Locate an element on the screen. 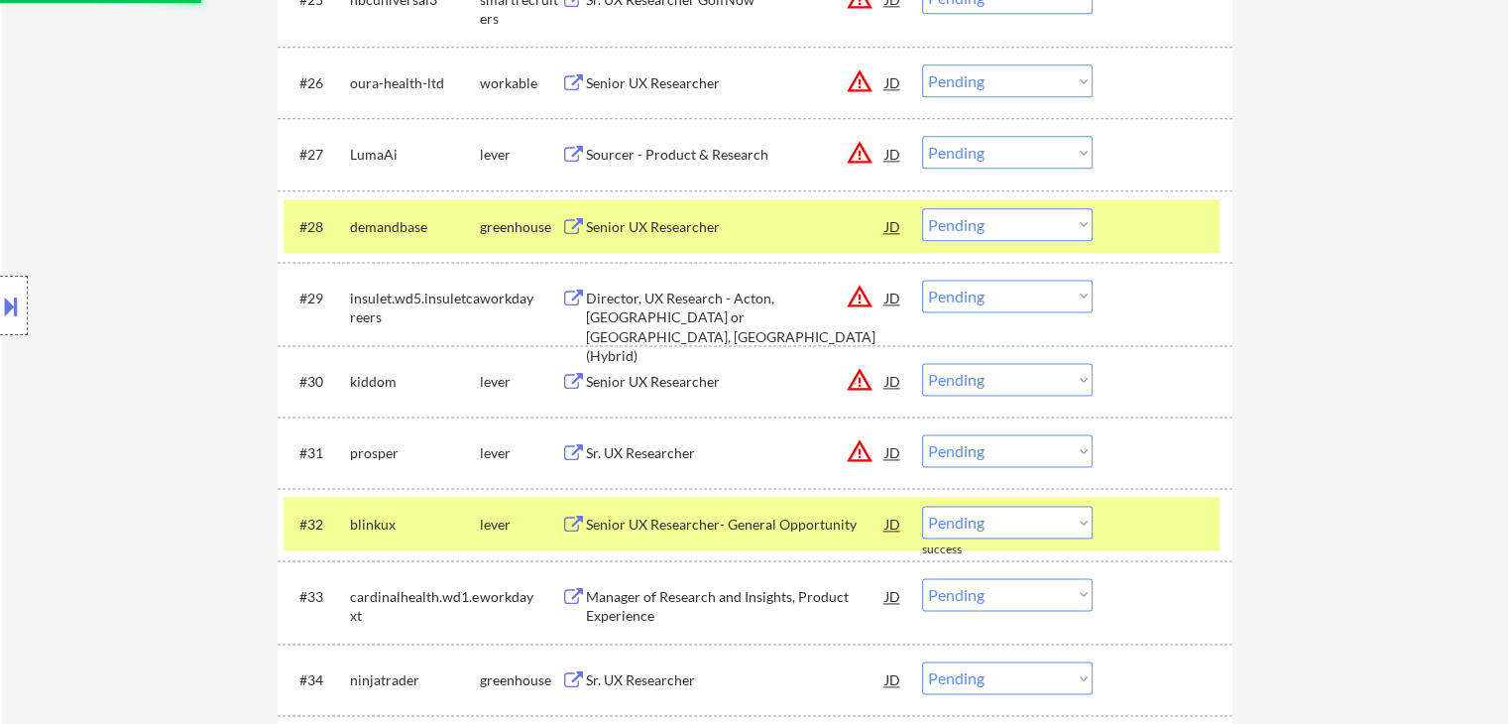 This screenshot has height=724, width=1508. div: insulet.wd5.insuletcareers is located at coordinates (414, 307).